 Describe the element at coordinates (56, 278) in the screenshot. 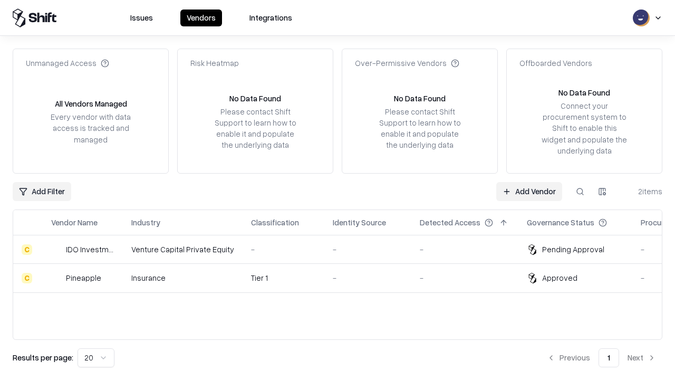

I see `img: Pineapple` at that location.